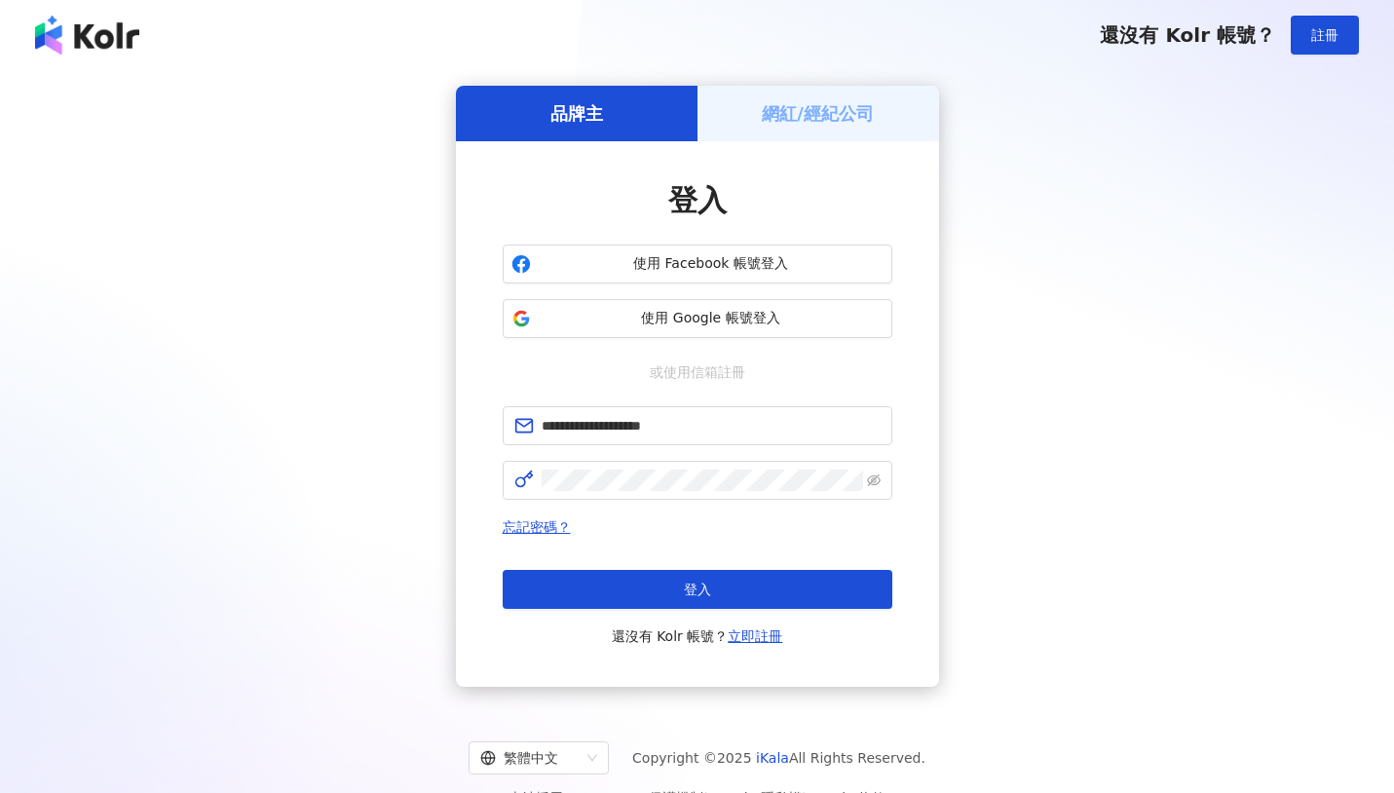  Describe the element at coordinates (1325, 35) in the screenshot. I see `span: 註冊` at that location.